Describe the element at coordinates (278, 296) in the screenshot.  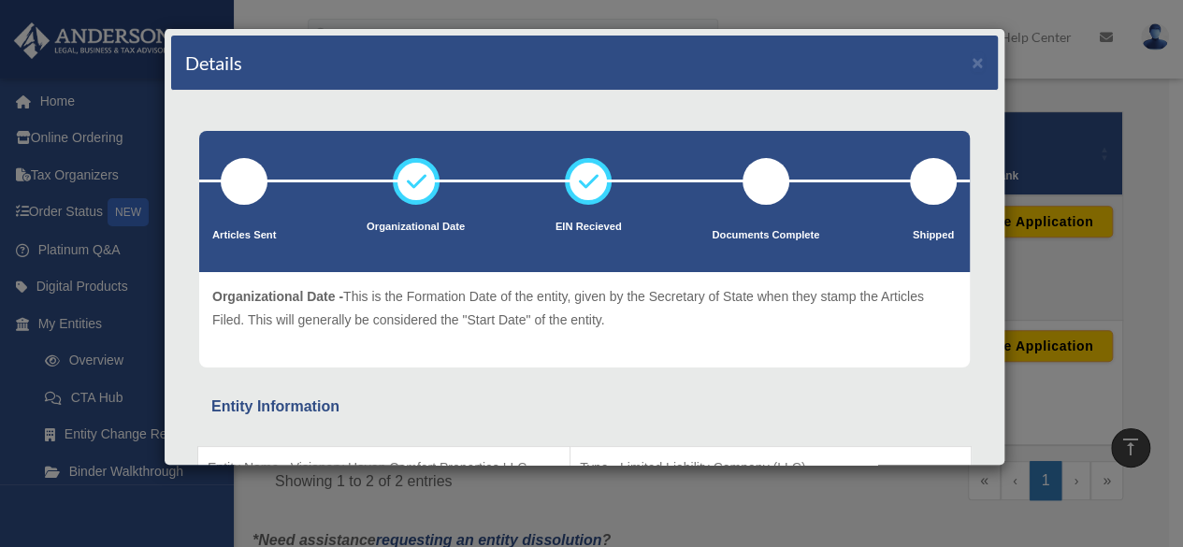
I see `span: Organizational Date -` at that location.